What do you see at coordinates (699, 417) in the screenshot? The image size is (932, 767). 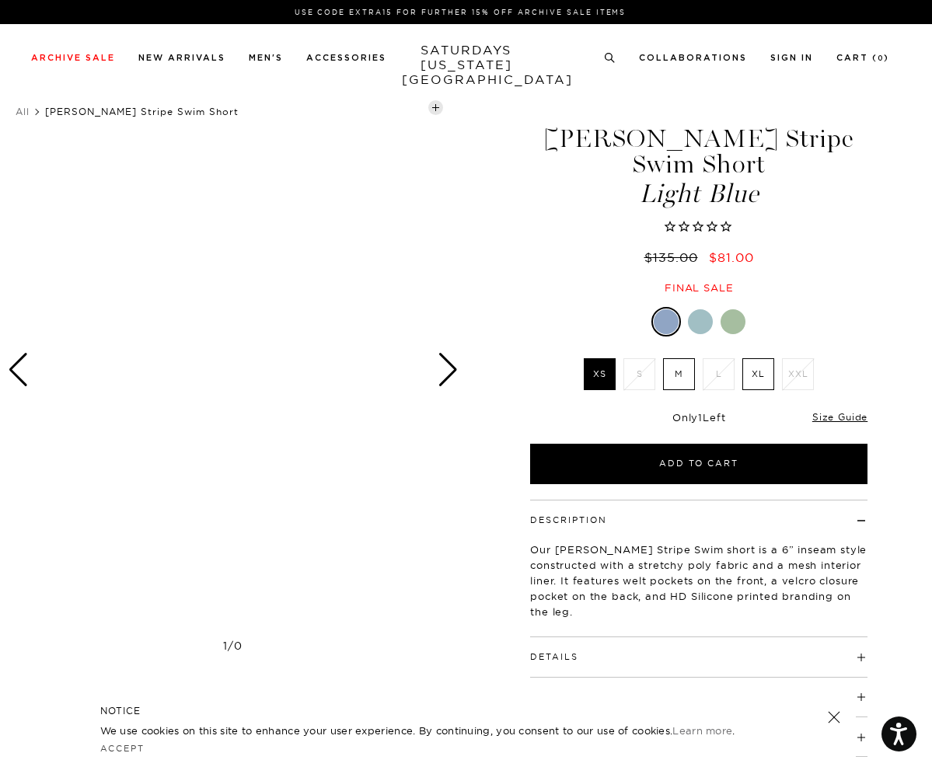 I see `div: Only Left` at bounding box center [699, 417].